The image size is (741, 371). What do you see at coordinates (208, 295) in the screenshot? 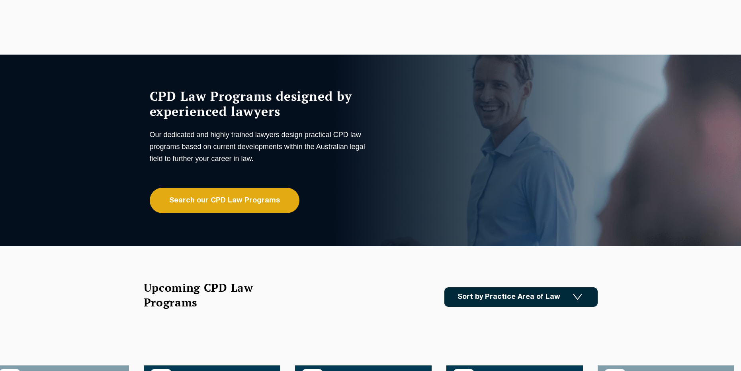
I see `h2: Upcoming CPD Law Programs` at bounding box center [208, 295].